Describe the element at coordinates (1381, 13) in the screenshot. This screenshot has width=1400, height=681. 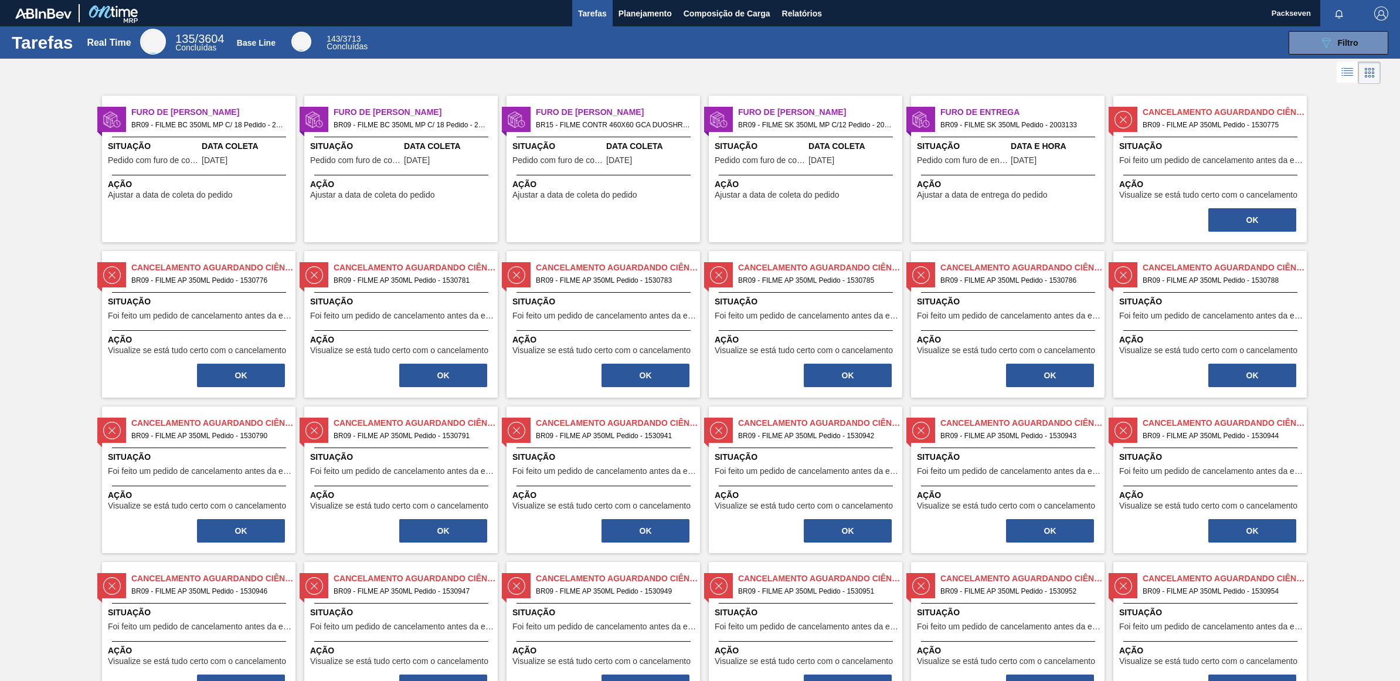
I see `img: Logout` at that location.